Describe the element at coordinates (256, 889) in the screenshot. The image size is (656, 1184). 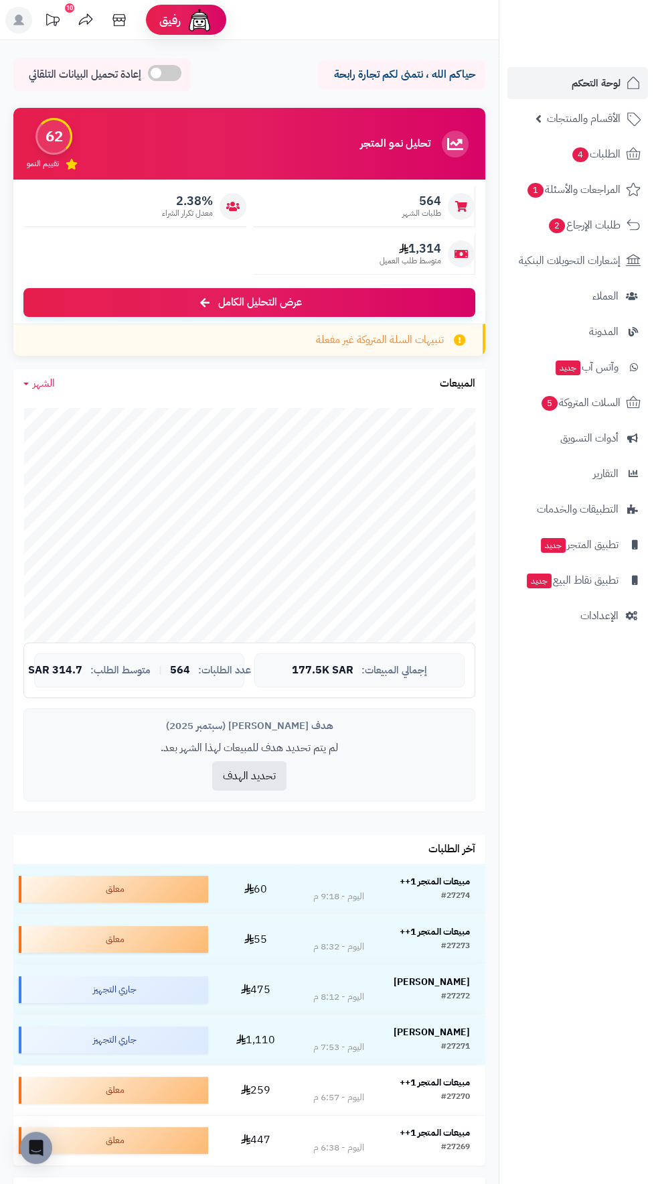
I see `td: 60` at that location.